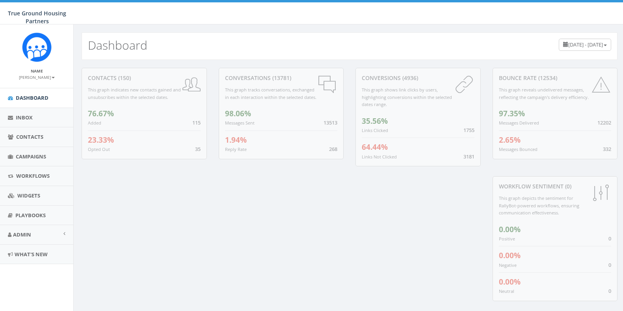 This screenshot has width=623, height=311. What do you see at coordinates (519, 123) in the screenshot?
I see `small: Messages Delivered` at bounding box center [519, 123].